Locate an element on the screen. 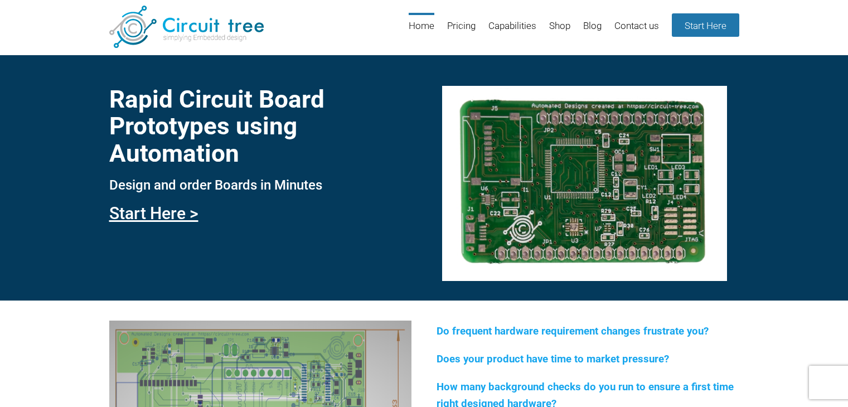 The height and width of the screenshot is (407, 848). a: Blog is located at coordinates (592, 31).